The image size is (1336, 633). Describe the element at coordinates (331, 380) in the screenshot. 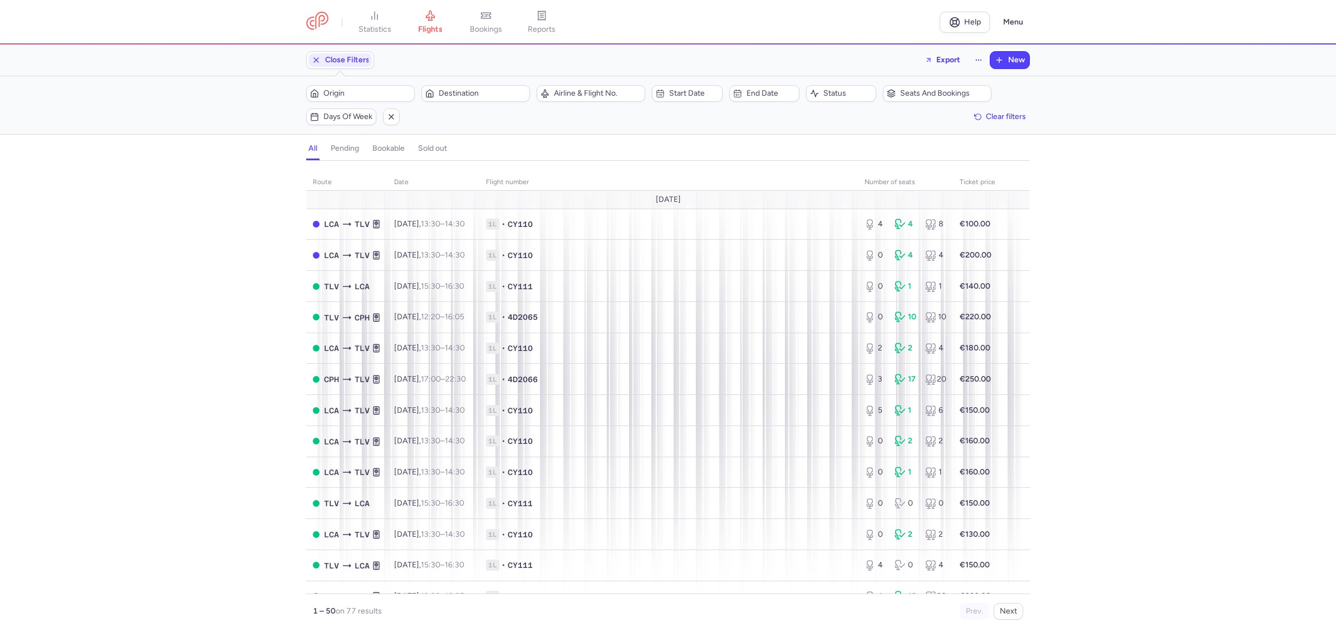

I see `span: CPH` at that location.